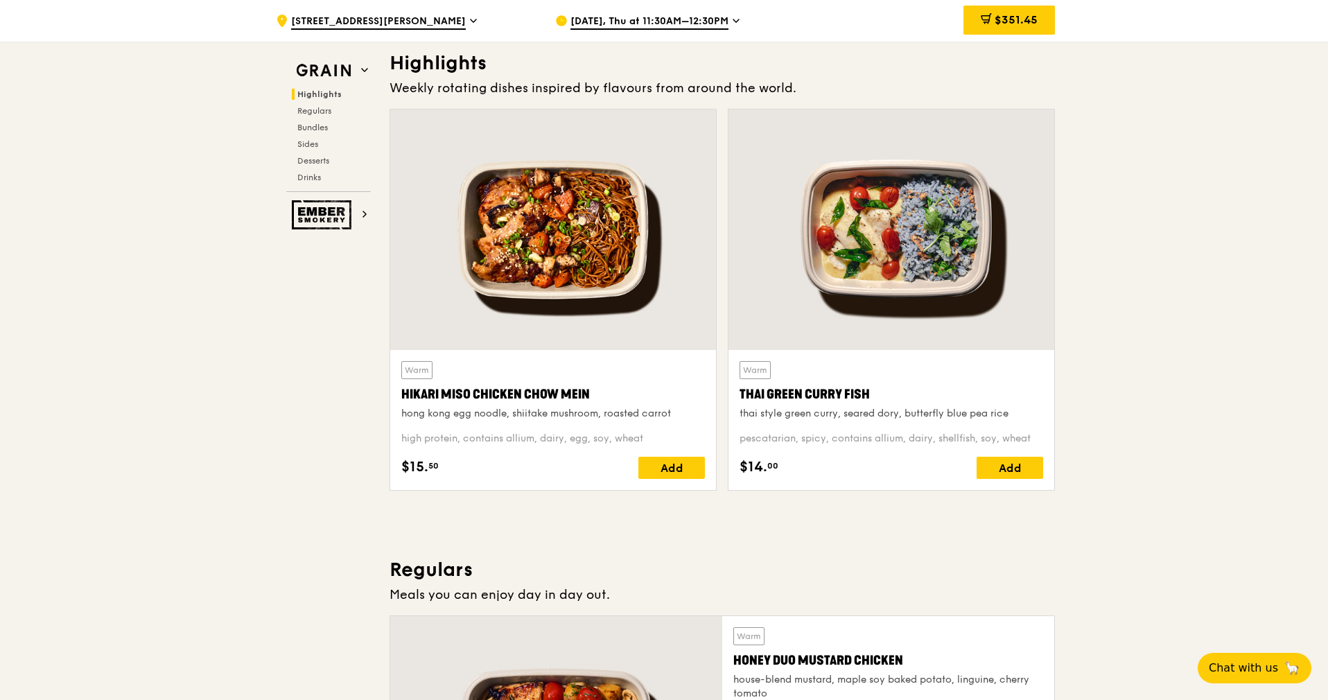 This screenshot has height=700, width=1328. What do you see at coordinates (309, 177) in the screenshot?
I see `span: Drinks` at bounding box center [309, 177].